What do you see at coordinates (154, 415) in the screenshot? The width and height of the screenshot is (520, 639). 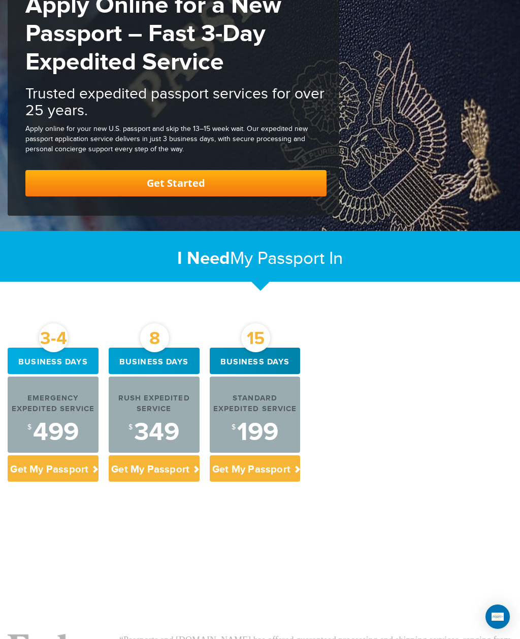 I see `a: 8 Business days Rush Expedited Service $349 Get My Passport` at bounding box center [154, 415].